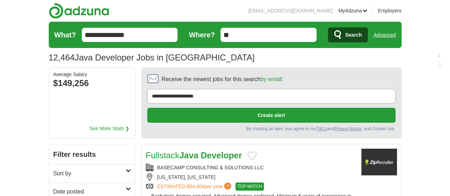  Describe the element at coordinates (251, 168) in the screenshot. I see `div: BASECAMP CONSULTING & SOLUTIONS LLC` at that location.